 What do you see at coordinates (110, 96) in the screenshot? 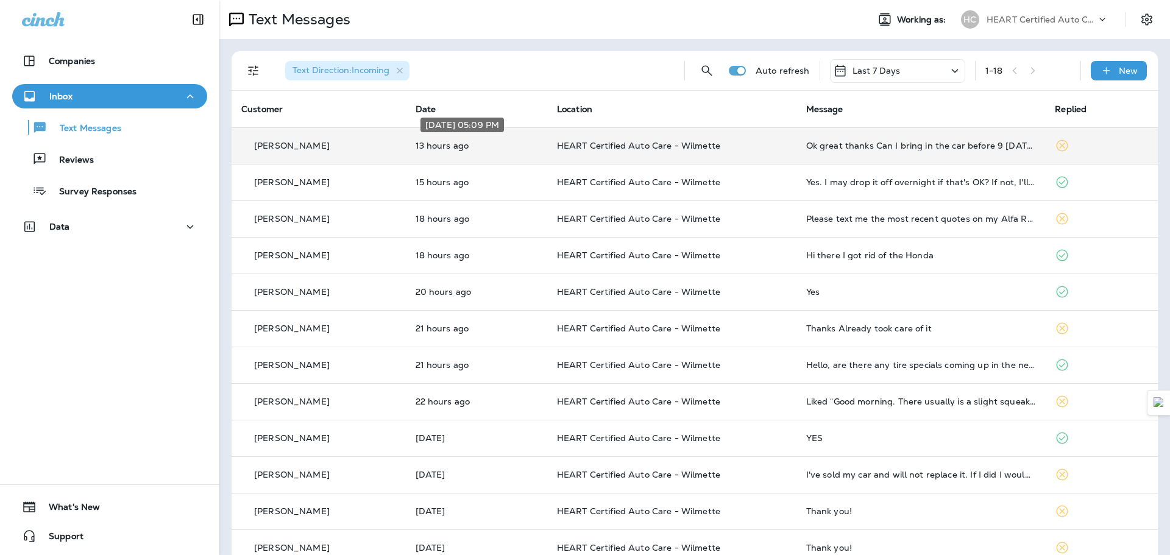
I see `button: Inbox` at bounding box center [110, 96].